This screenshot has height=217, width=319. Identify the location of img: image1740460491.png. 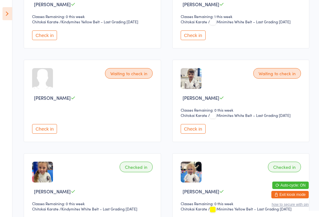
(191, 172).